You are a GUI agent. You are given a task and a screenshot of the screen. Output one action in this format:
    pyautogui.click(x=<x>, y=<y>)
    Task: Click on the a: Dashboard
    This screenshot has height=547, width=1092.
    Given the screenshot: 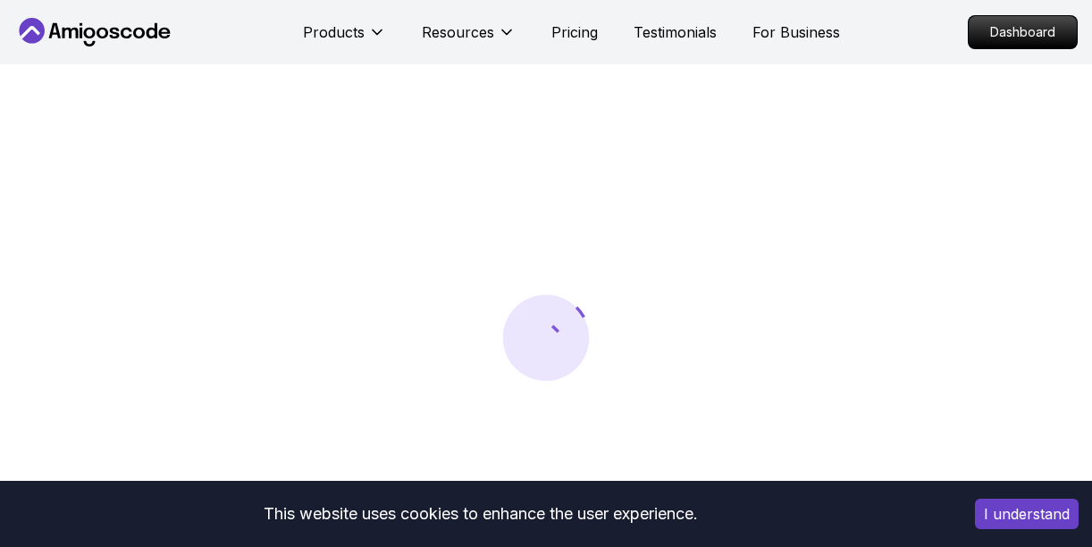 What is the action you would take?
    pyautogui.click(x=1023, y=32)
    